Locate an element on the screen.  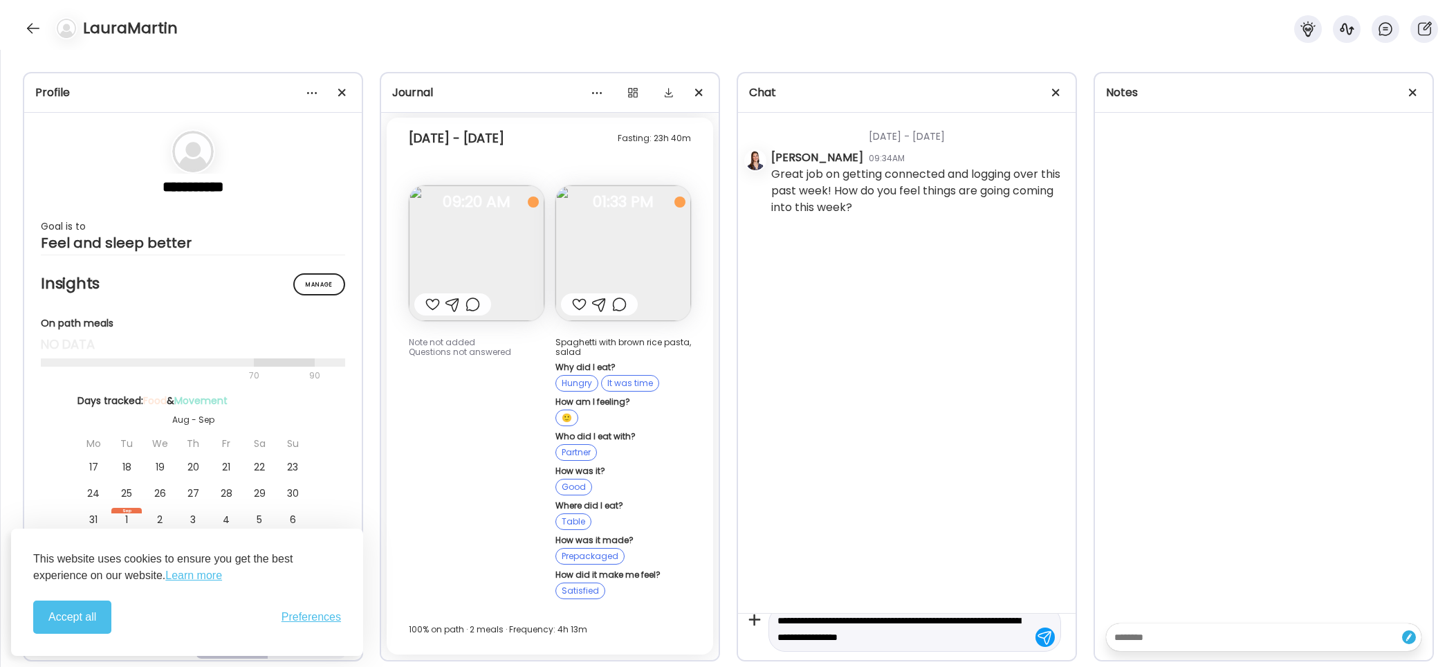
div: 90 is located at coordinates (315, 376).